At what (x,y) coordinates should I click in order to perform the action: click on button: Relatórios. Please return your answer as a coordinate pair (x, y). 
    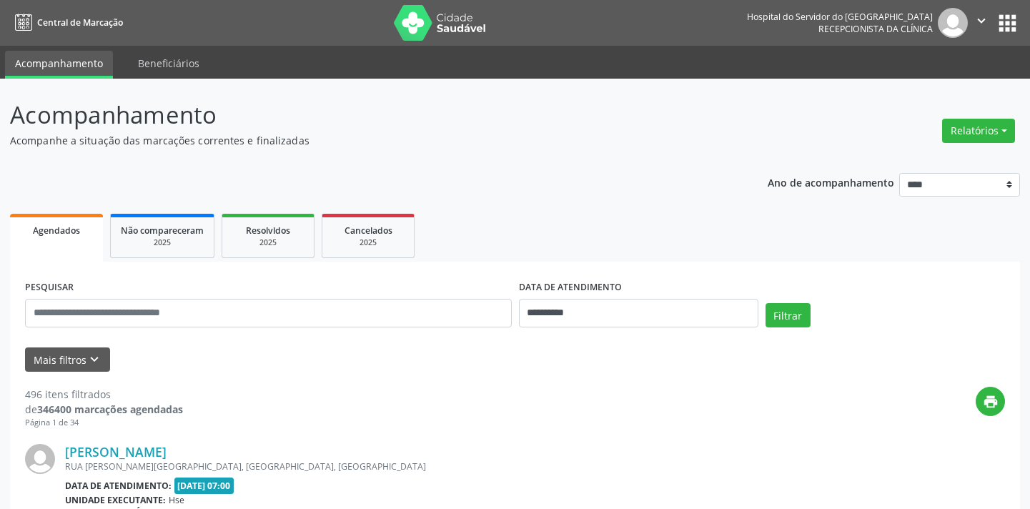
    Looking at the image, I should click on (978, 131).